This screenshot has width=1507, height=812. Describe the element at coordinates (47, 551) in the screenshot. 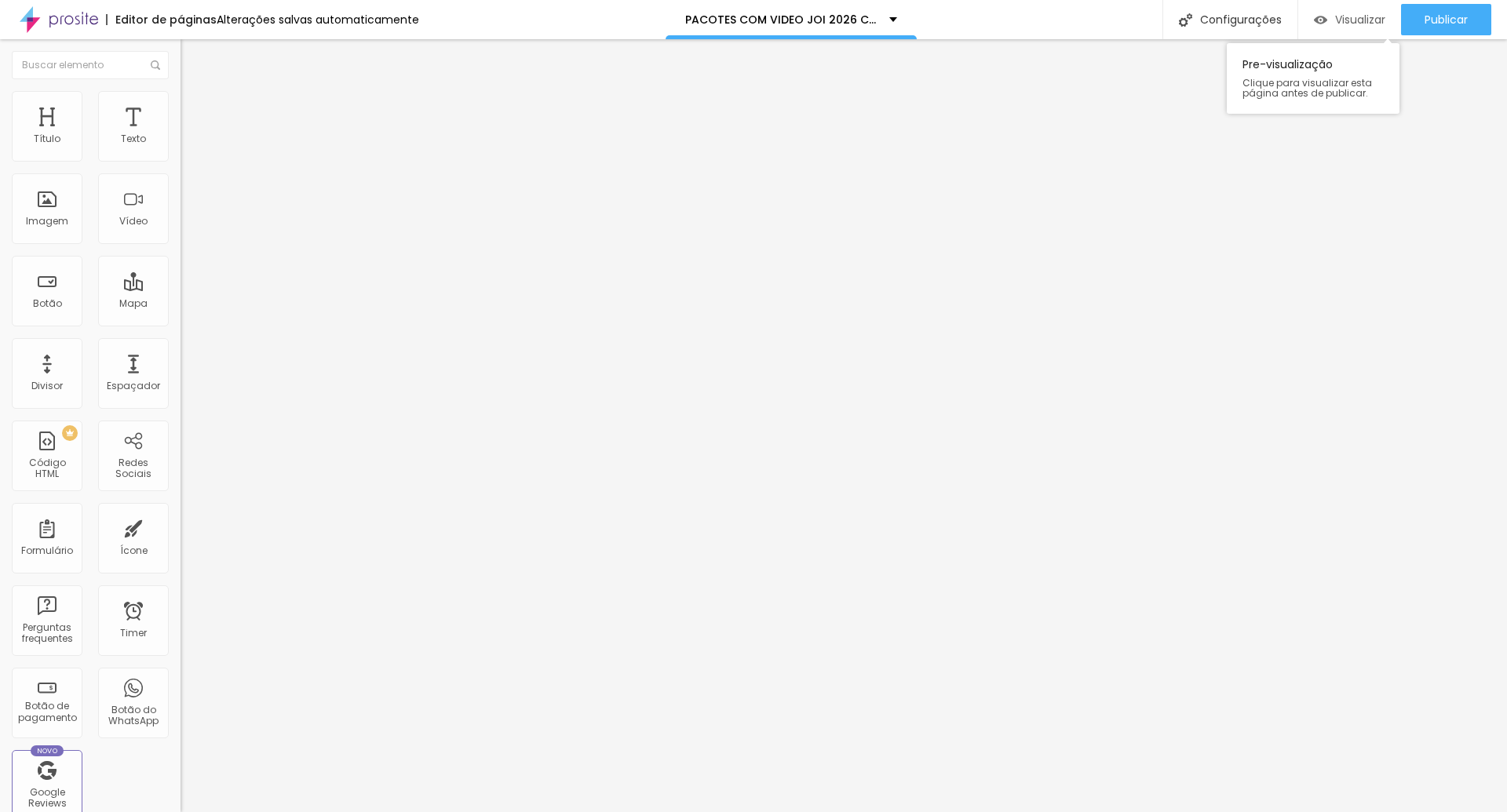

I see `div: Formulário` at that location.